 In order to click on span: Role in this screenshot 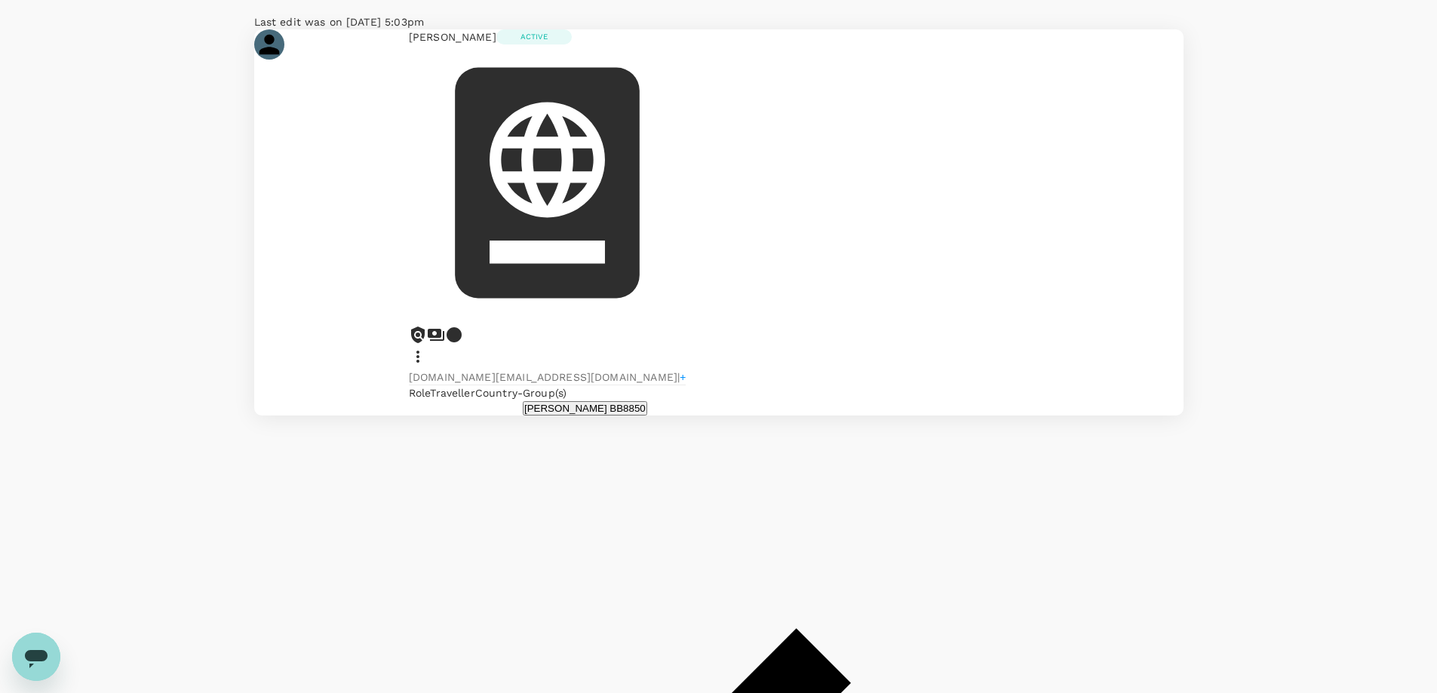, I will do `click(419, 393)`.